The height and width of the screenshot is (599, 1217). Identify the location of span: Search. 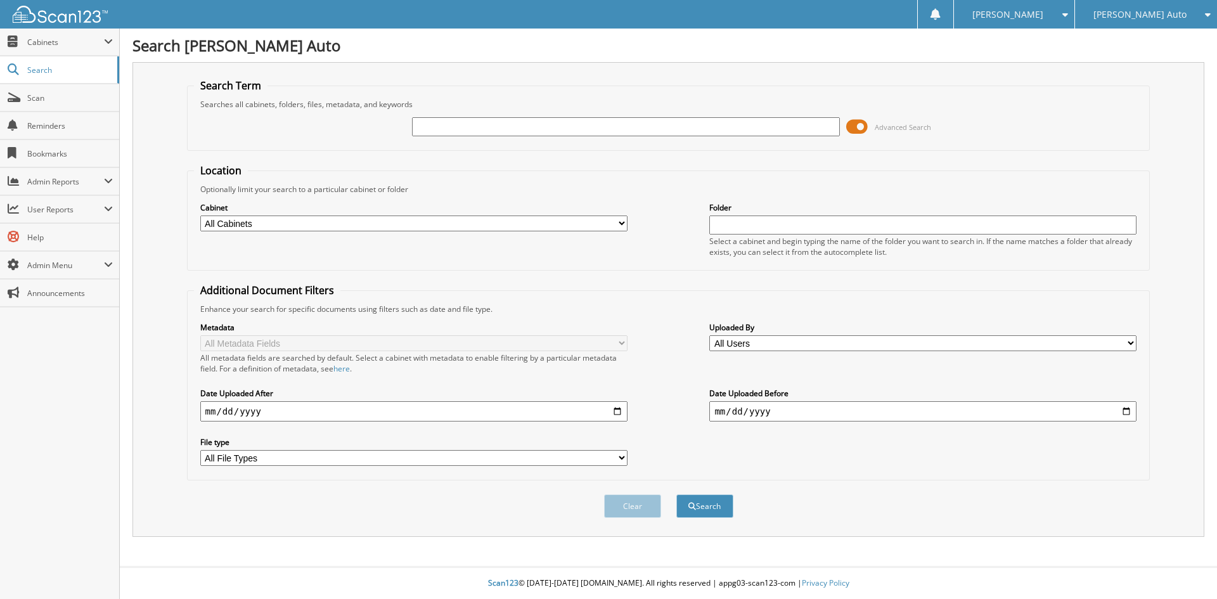
(69, 70).